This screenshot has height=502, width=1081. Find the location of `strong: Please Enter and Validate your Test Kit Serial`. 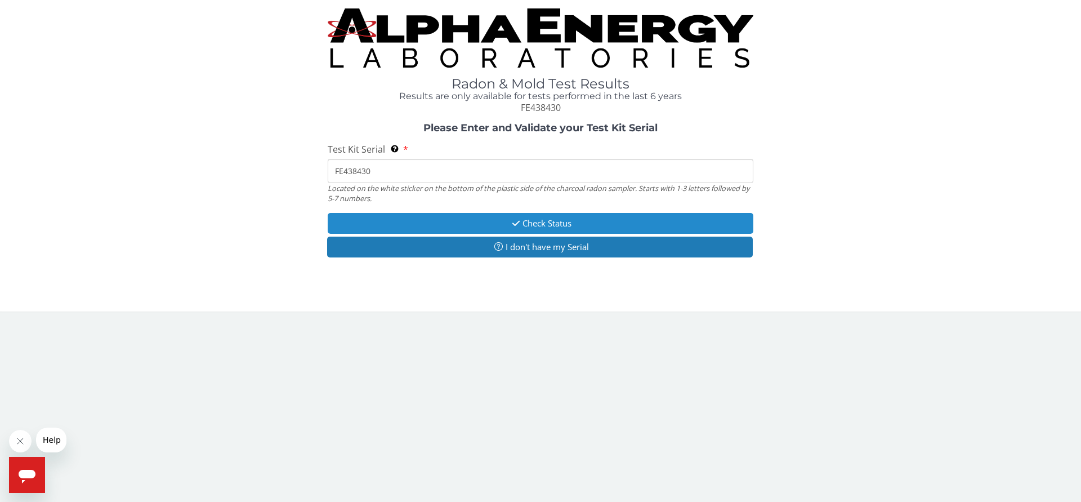

strong: Please Enter and Validate your Test Kit Serial is located at coordinates (541, 128).